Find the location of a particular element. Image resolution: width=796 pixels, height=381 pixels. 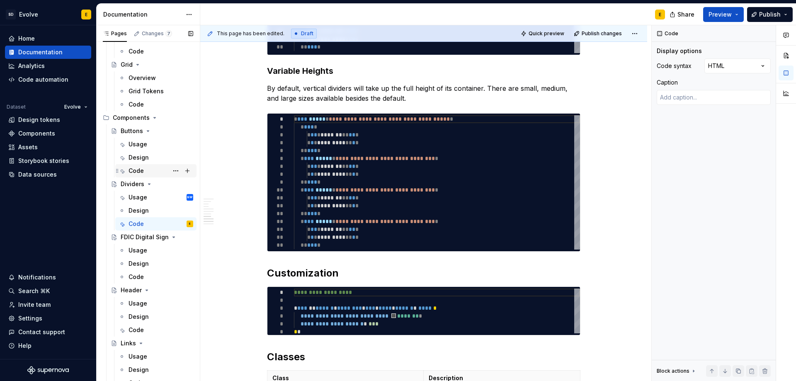

span: This page has been edited. is located at coordinates (250, 34).